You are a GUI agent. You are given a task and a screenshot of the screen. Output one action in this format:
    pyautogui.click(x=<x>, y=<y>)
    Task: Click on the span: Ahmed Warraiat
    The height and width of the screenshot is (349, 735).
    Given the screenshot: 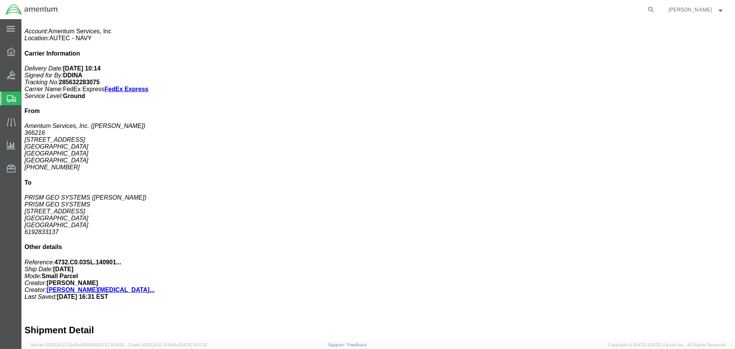 What is the action you would take?
    pyautogui.click(x=690, y=10)
    